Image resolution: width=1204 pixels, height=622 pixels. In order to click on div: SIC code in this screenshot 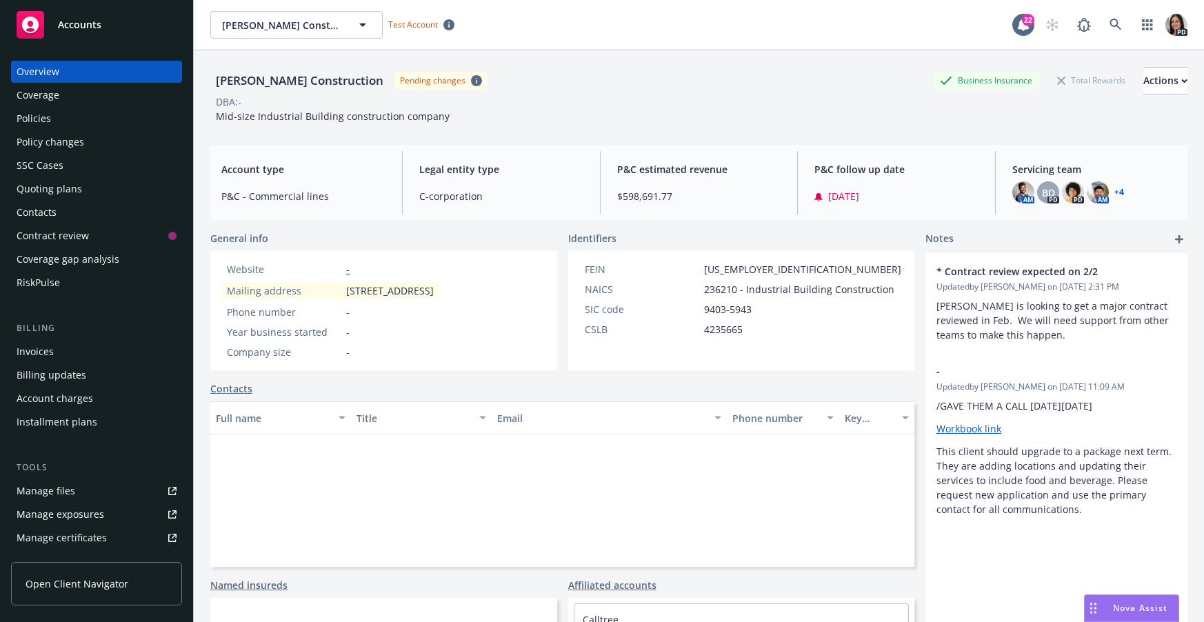, I will do `click(641, 309)`.